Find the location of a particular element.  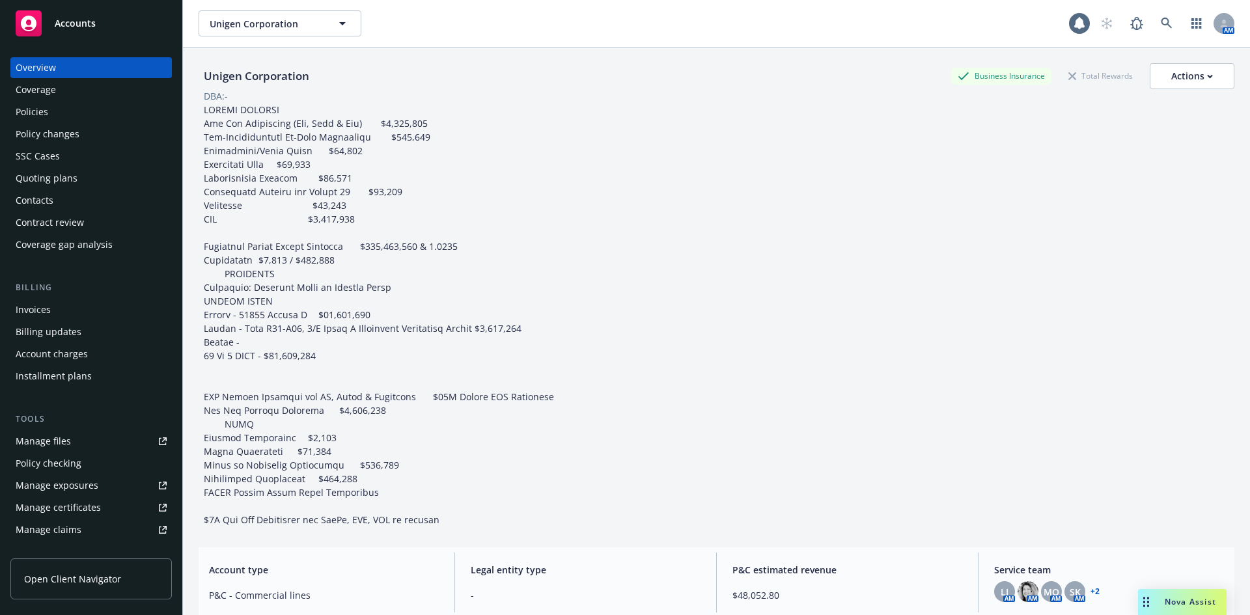

div: Tools is located at coordinates (91, 419).